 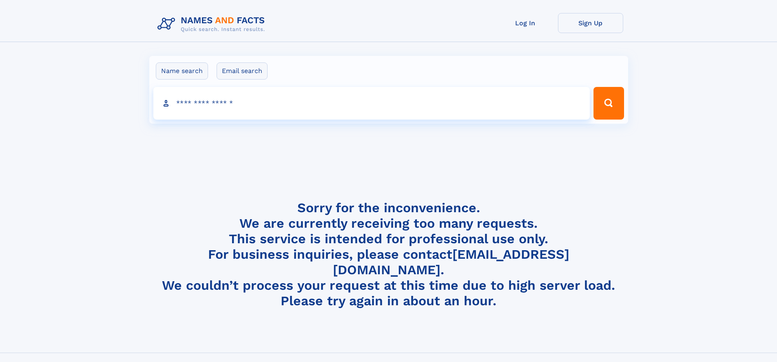 I want to click on a: Sign Up, so click(x=591, y=23).